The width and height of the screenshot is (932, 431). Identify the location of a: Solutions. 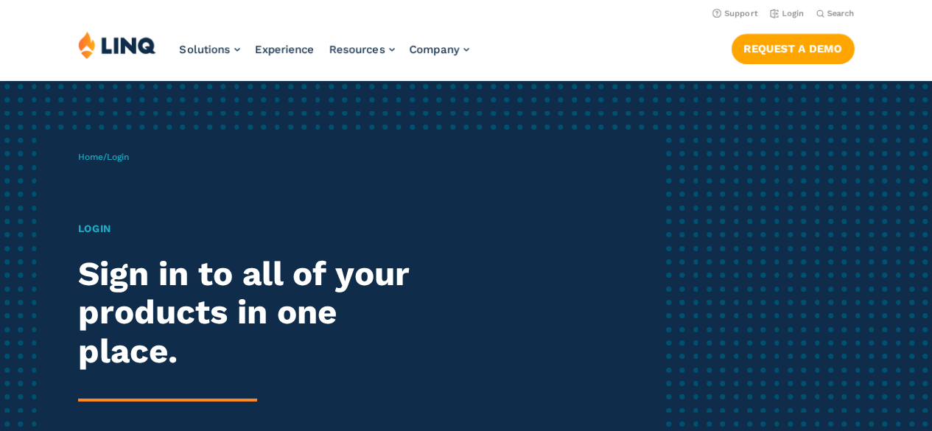
(210, 49).